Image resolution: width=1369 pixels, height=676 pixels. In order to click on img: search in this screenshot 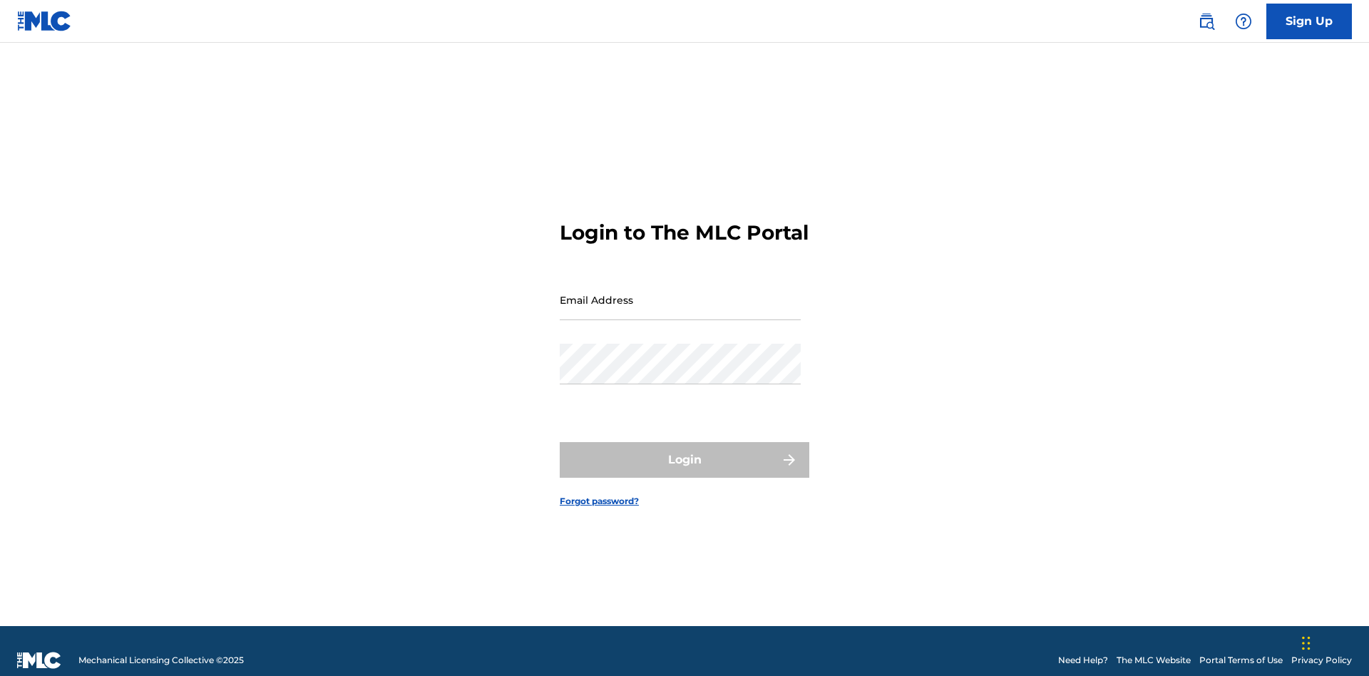, I will do `click(1207, 21)`.